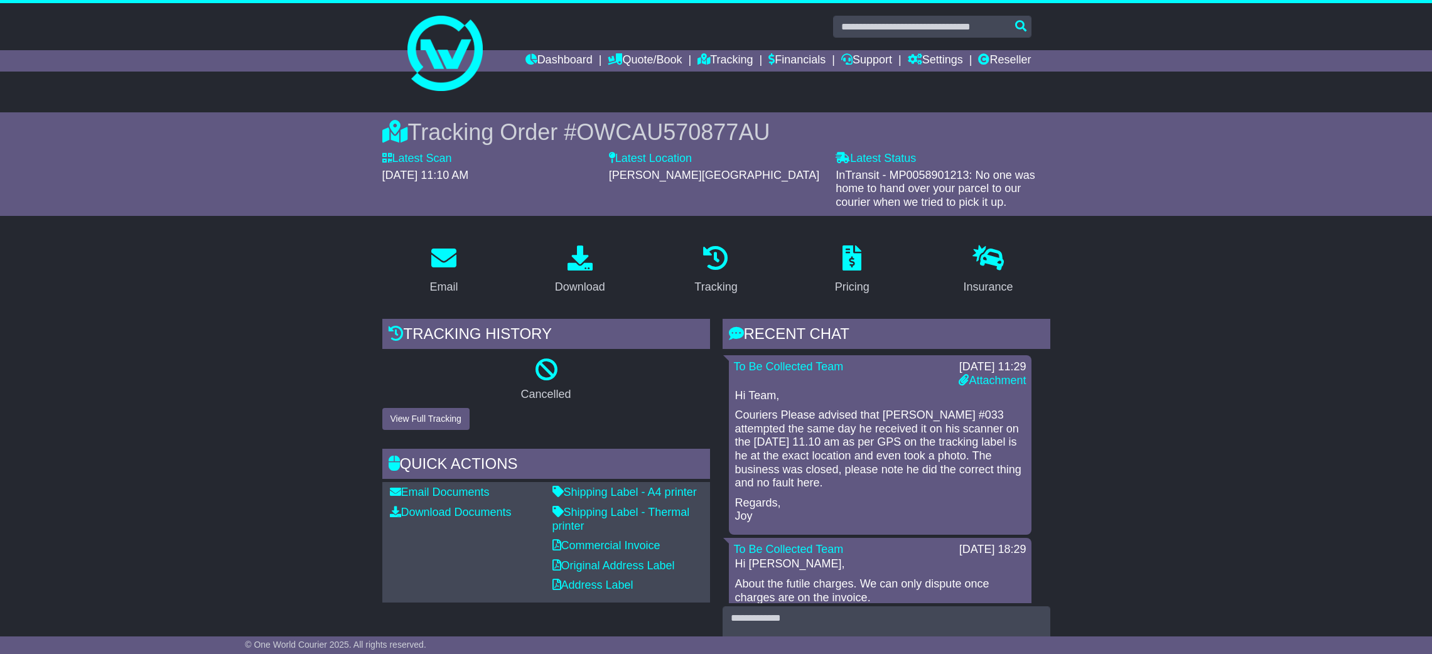  Describe the element at coordinates (867, 61) in the screenshot. I see `a: Support` at that location.